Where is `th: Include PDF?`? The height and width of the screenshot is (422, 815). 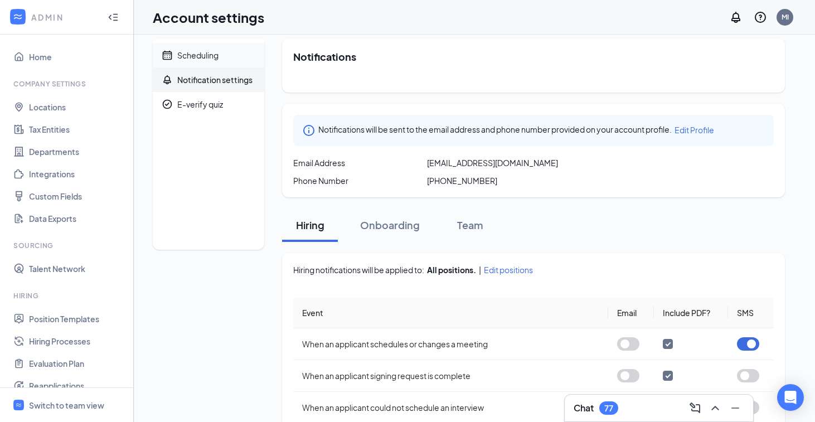 th: Include PDF? is located at coordinates (690, 313).